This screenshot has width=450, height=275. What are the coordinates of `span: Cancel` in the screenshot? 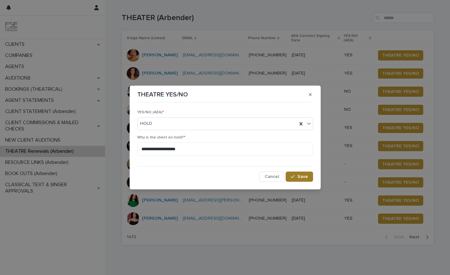 It's located at (271, 177).